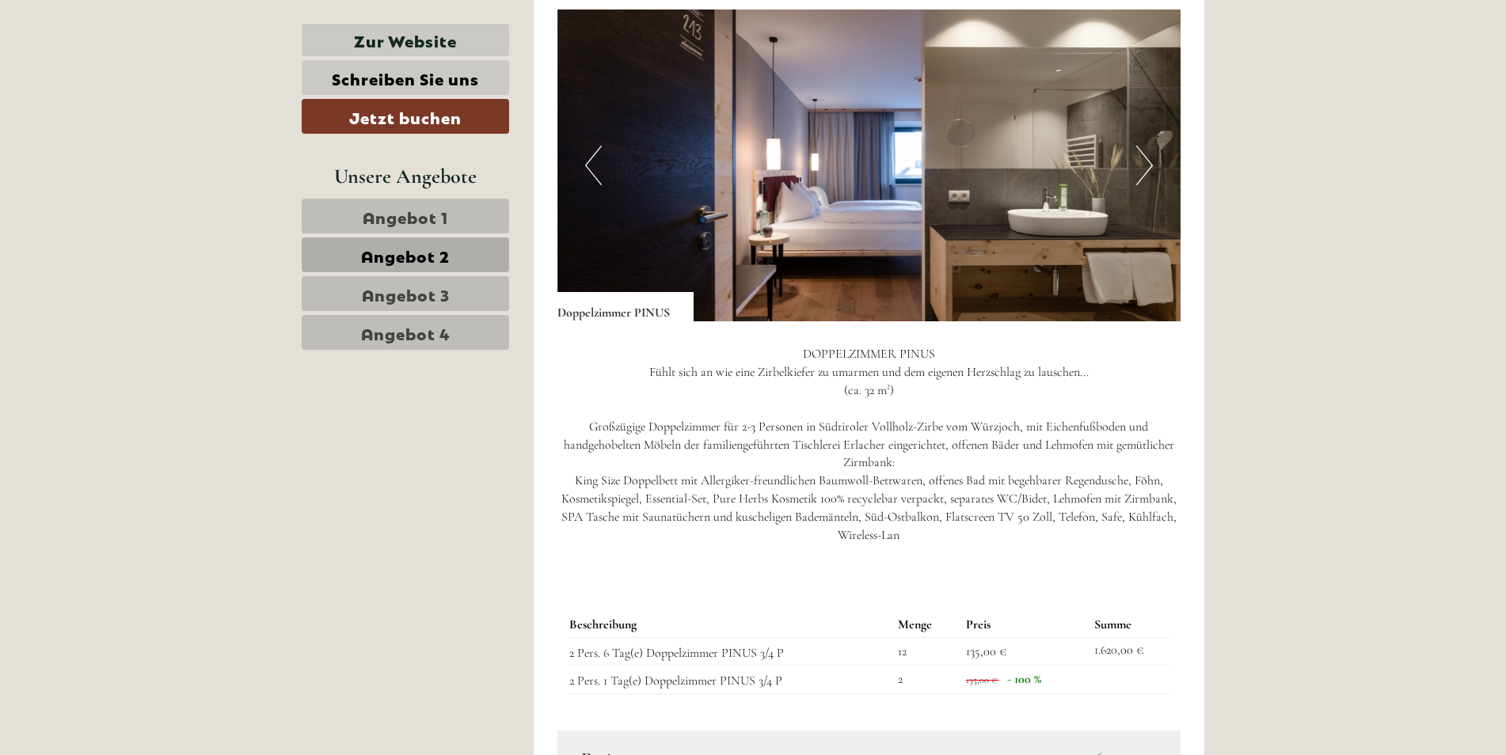 Image resolution: width=1506 pixels, height=755 pixels. I want to click on img: image, so click(869, 165).